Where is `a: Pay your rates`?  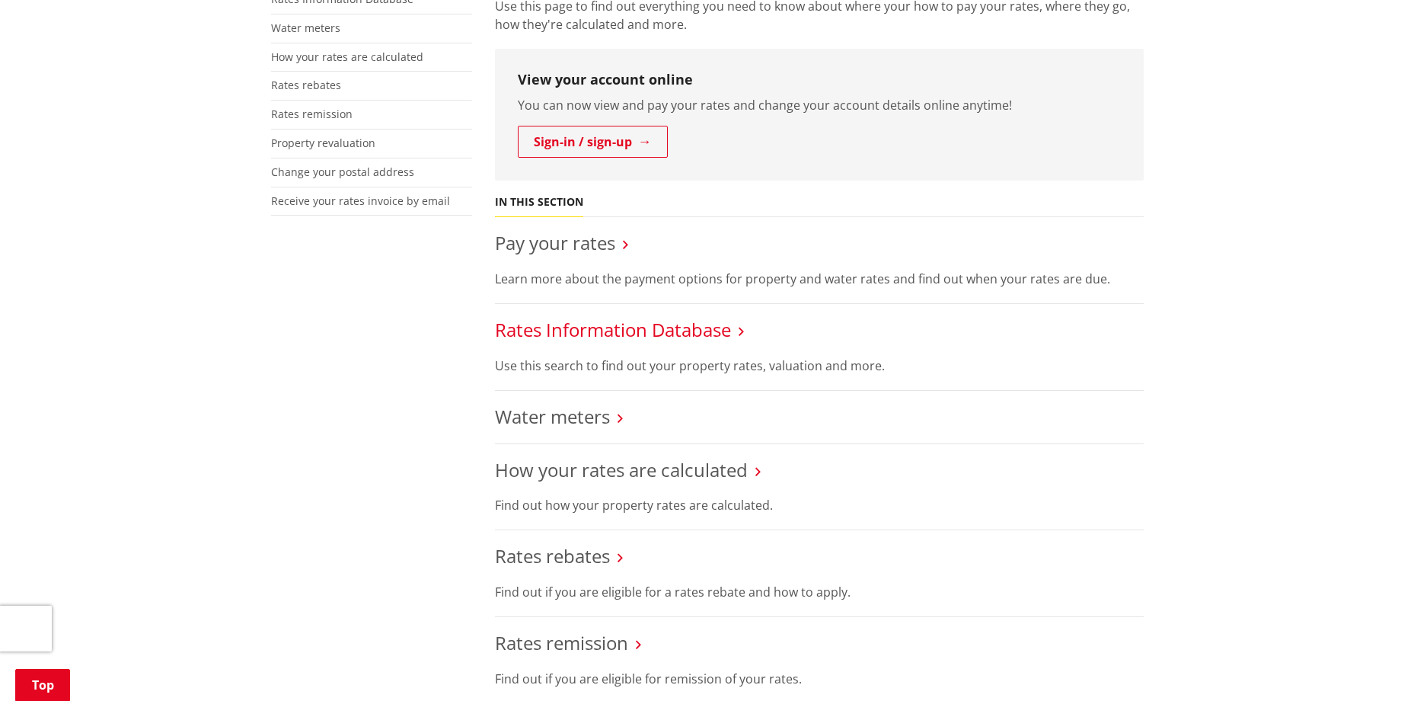
a: Pay your rates is located at coordinates (555, 242).